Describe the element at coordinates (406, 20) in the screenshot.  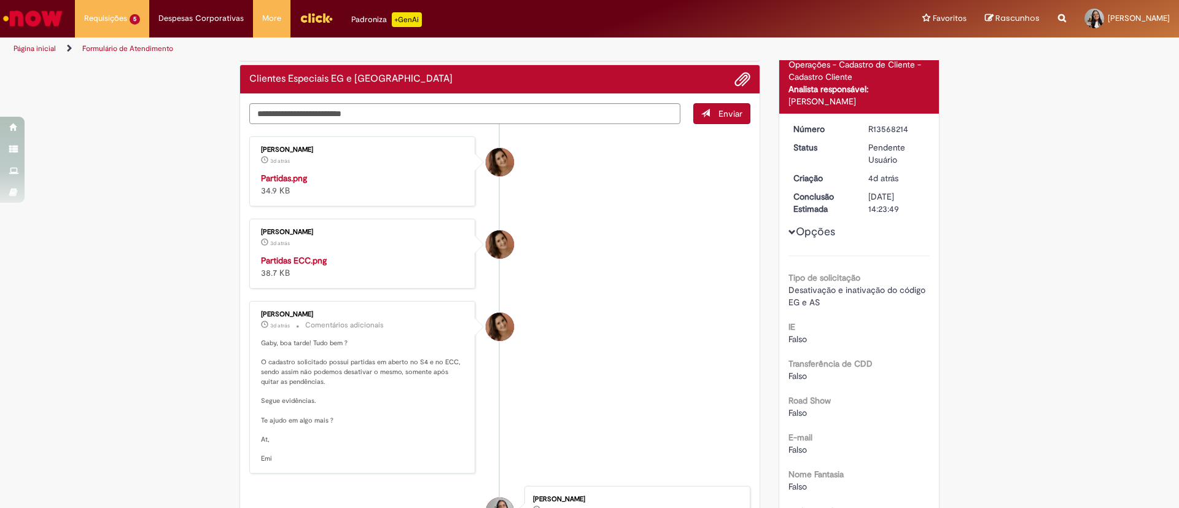
I see `p: +GenAi` at that location.